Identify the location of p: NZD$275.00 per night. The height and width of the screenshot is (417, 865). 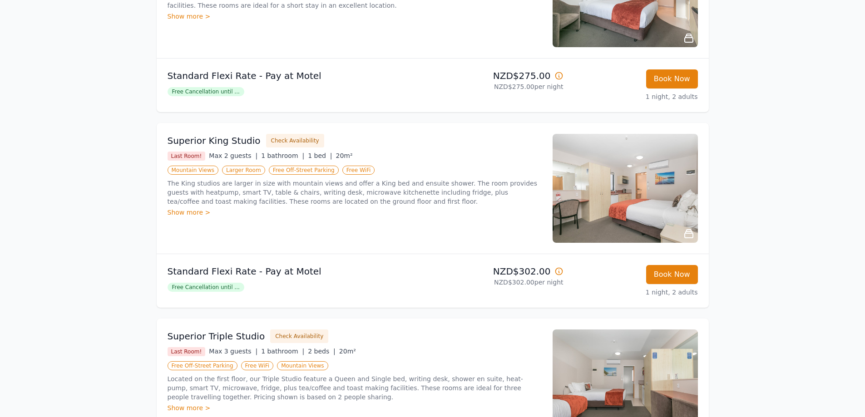
(500, 87).